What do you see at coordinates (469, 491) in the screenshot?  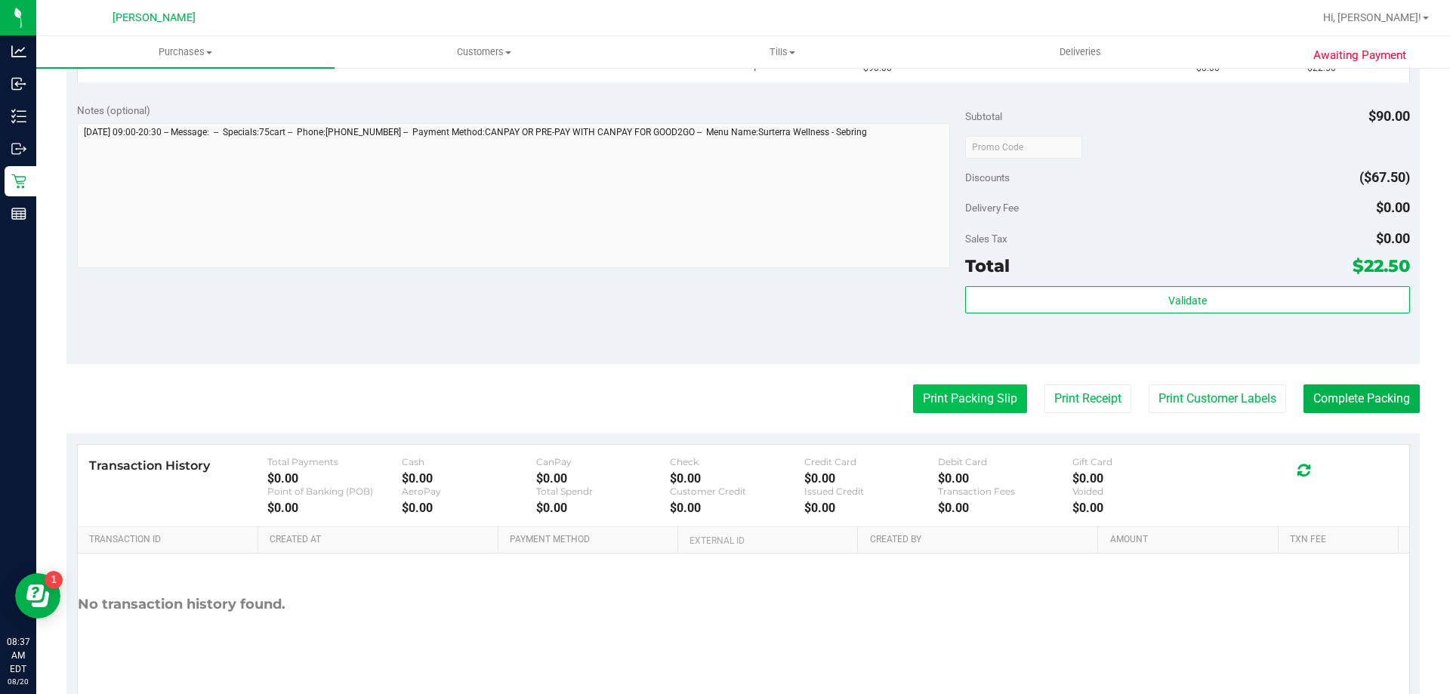 I see `div: AeroPay` at bounding box center [469, 491].